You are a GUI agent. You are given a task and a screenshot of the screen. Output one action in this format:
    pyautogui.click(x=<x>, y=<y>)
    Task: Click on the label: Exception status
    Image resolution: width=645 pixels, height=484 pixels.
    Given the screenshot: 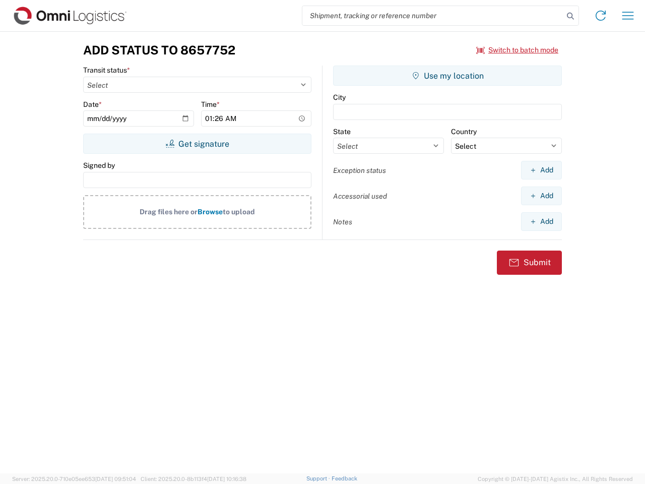 What is the action you would take?
    pyautogui.click(x=360, y=170)
    